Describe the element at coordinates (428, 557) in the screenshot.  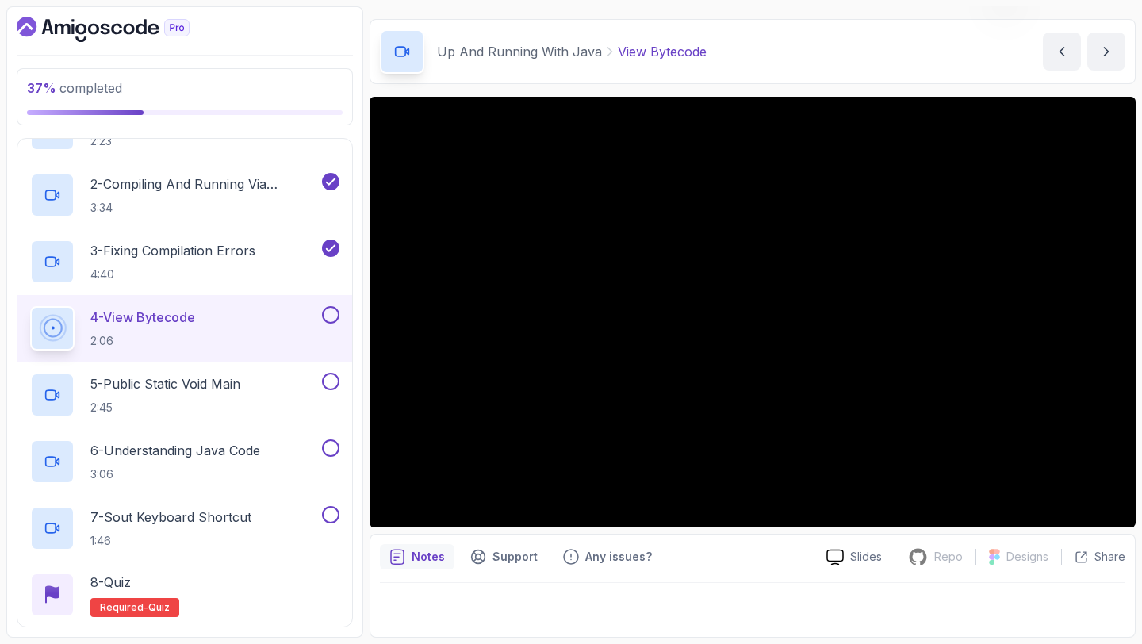
I see `p: Notes` at that location.